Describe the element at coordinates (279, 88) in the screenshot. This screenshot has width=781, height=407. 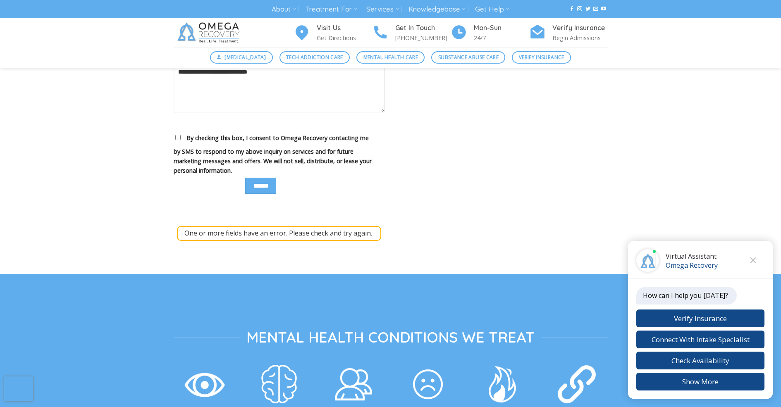
I see `textarea: Your message (optional)` at that location.